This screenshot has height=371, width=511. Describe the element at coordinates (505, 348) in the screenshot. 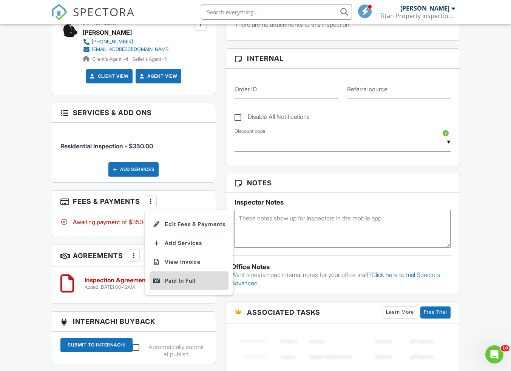

I see `span: 10` at that location.